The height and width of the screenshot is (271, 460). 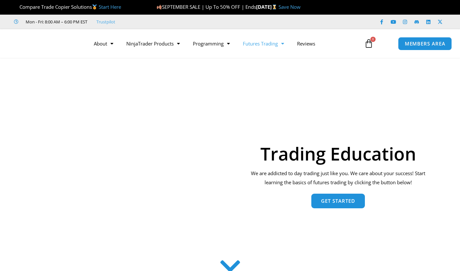 I want to click on a: Futures Trading, so click(x=263, y=43).